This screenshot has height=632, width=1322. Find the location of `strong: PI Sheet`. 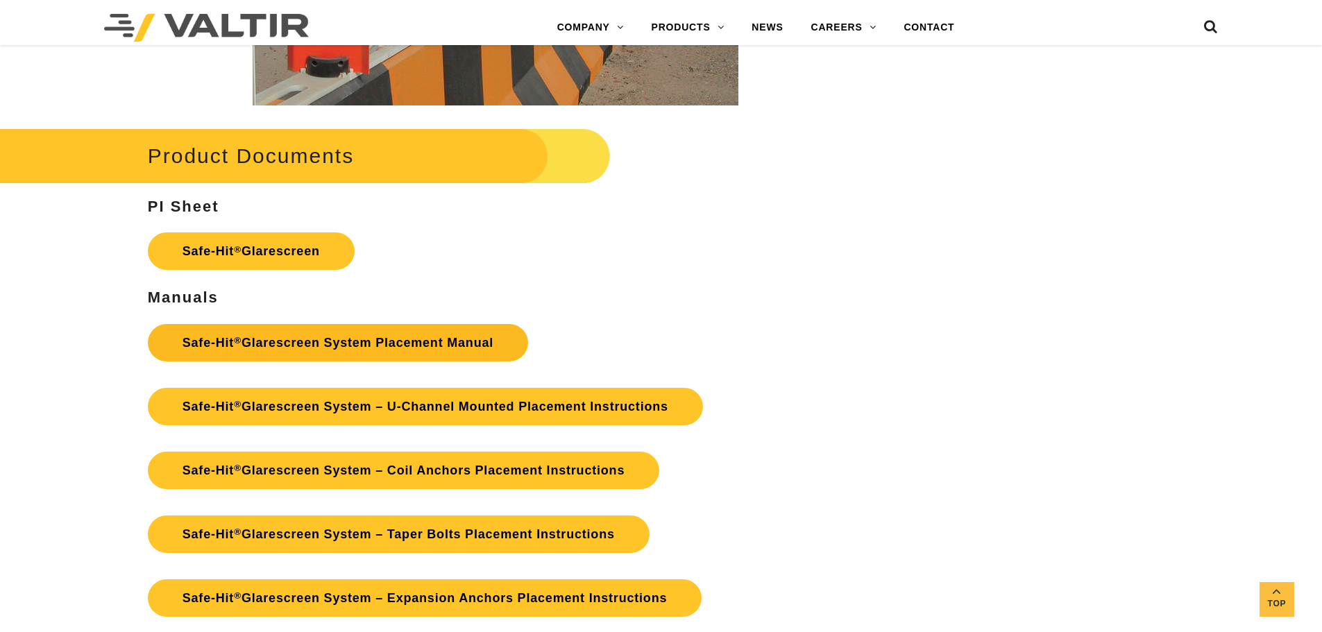

strong: PI Sheet is located at coordinates (183, 206).